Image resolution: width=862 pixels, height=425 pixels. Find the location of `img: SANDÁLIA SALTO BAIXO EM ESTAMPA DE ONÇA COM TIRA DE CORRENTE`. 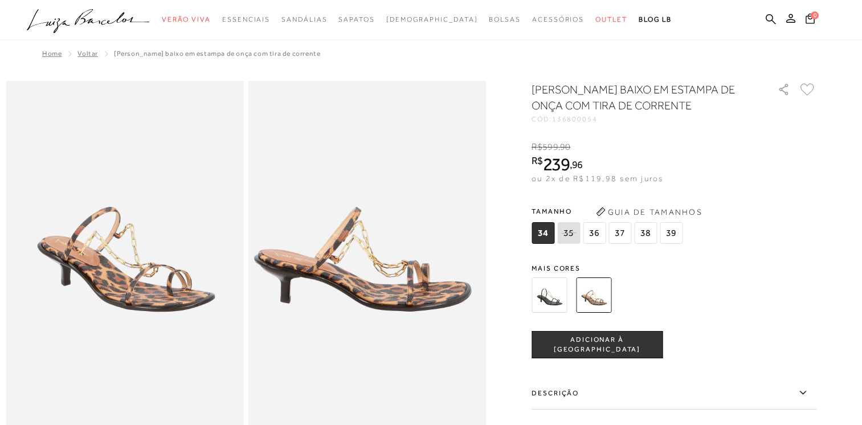

img: SANDÁLIA SALTO BAIXO EM ESTAMPA DE ONÇA COM TIRA DE CORRENTE is located at coordinates (593, 295).